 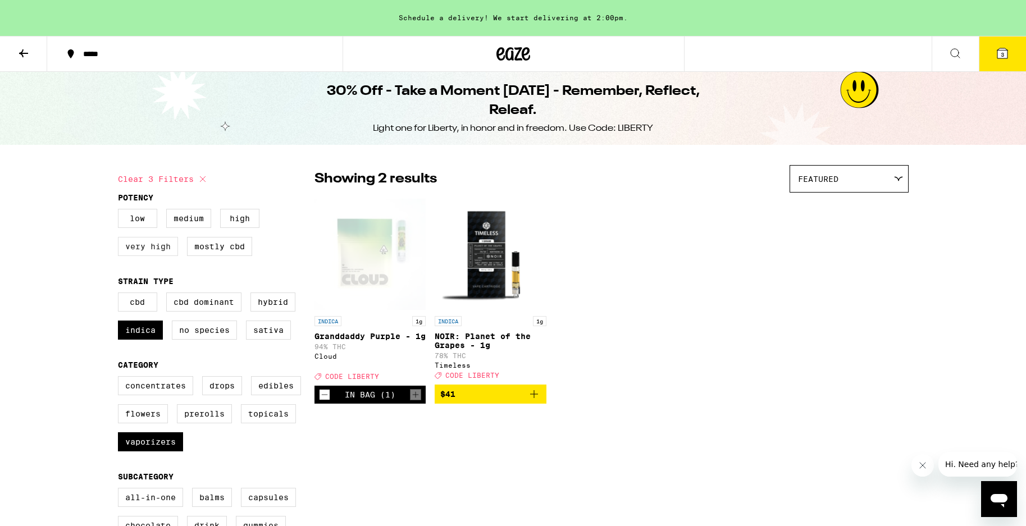 What do you see at coordinates (145, 281) in the screenshot?
I see `legend: Strain Type` at bounding box center [145, 281].